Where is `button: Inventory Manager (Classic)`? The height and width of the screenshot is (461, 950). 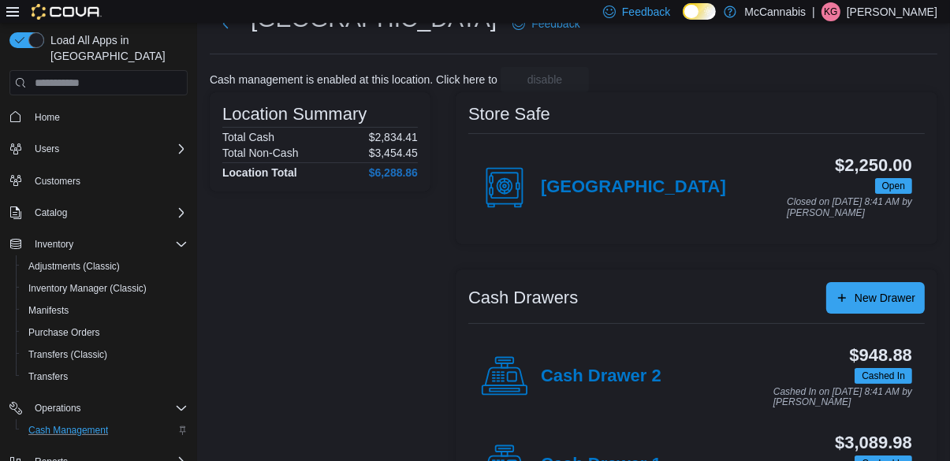 button: Inventory Manager (Classic) is located at coordinates (105, 289).